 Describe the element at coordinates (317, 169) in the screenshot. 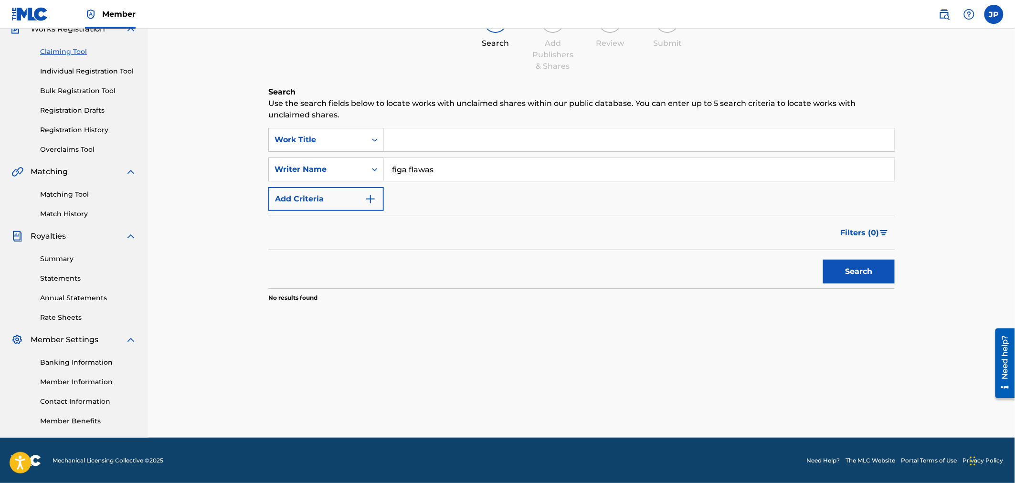

I see `div: Writer Name` at that location.